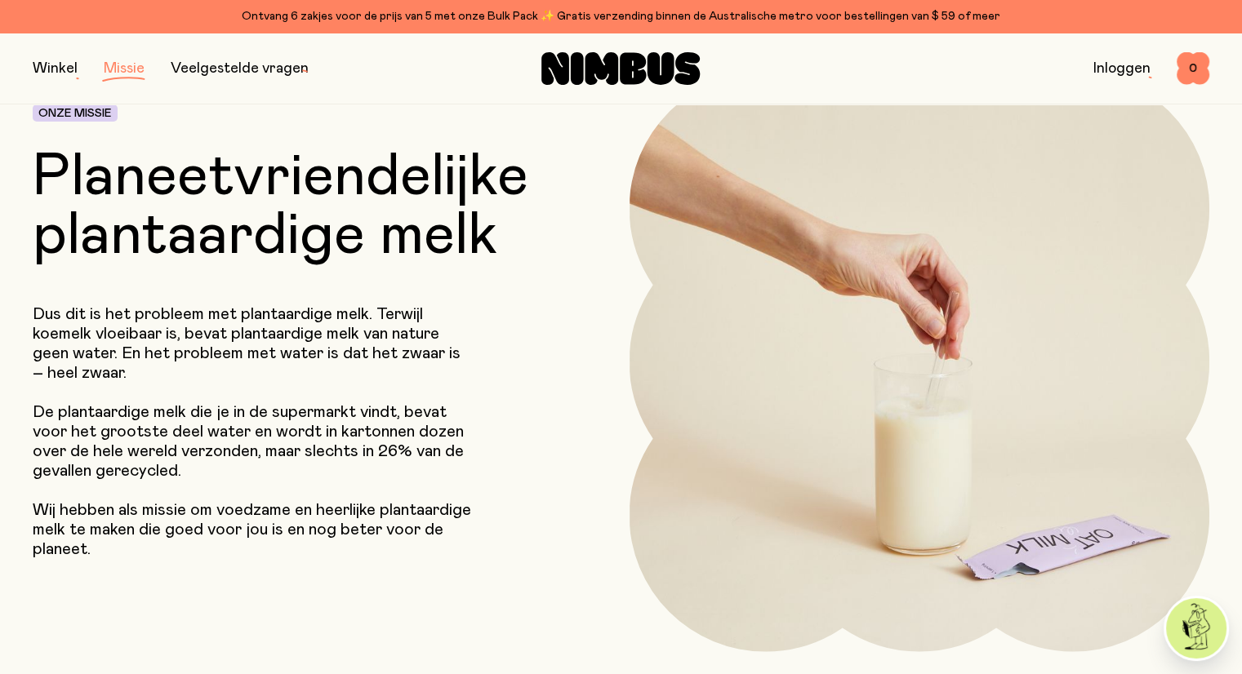  I want to click on font: Wij hebben als missie om voedzame en heerlijke plantaardige melk te maken die goed voor jou is en..., so click(251, 530).